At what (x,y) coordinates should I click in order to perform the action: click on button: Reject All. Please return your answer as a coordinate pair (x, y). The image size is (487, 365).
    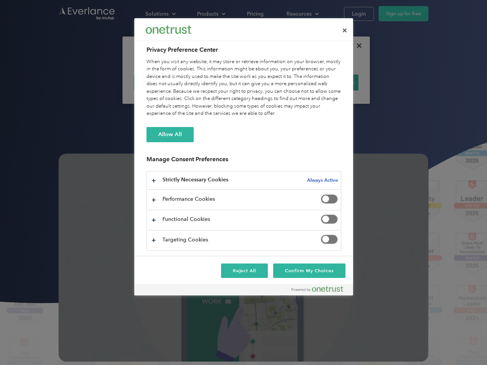
    Looking at the image, I should click on (245, 271).